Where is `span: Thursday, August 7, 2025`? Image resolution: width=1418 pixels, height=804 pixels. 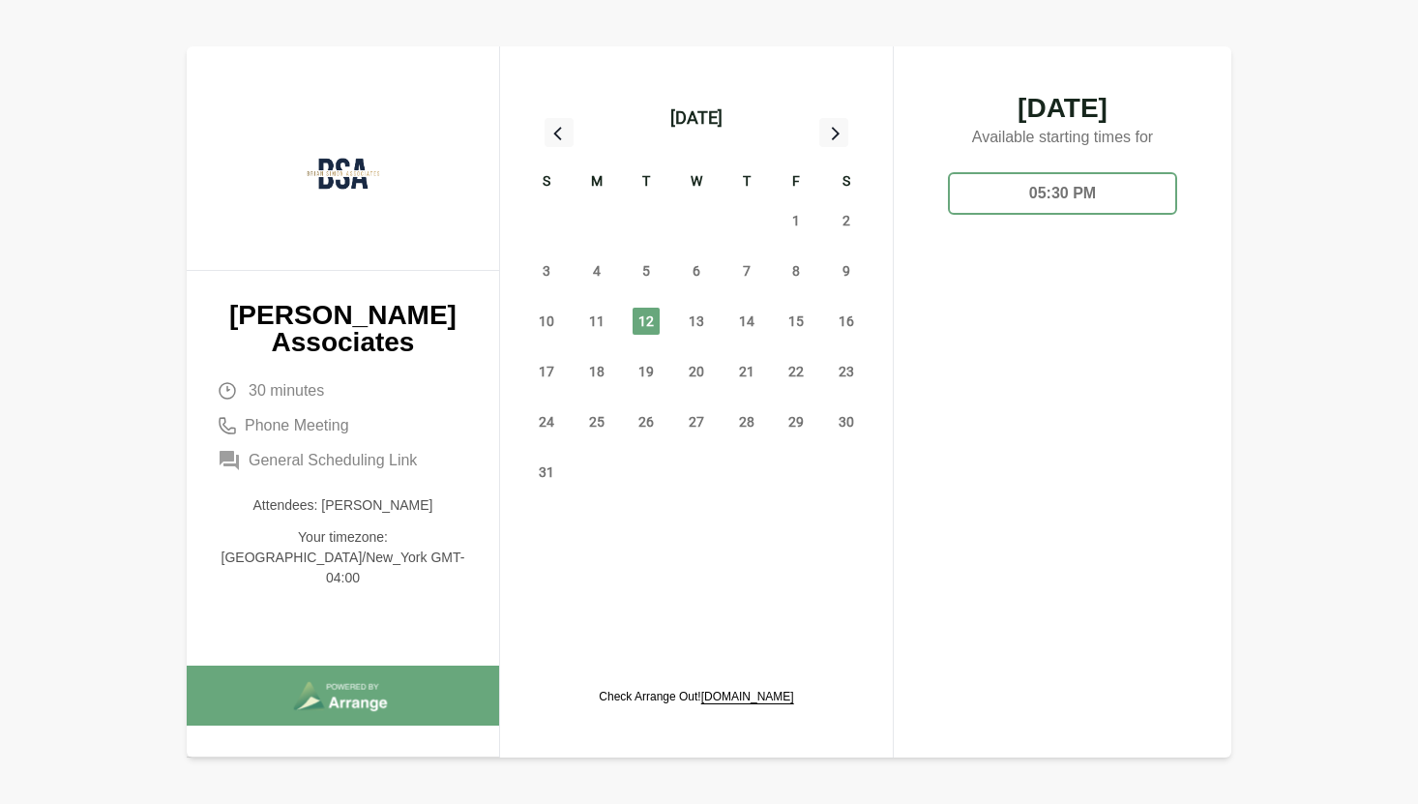
span: Thursday, August 7, 2025 is located at coordinates (747, 271).